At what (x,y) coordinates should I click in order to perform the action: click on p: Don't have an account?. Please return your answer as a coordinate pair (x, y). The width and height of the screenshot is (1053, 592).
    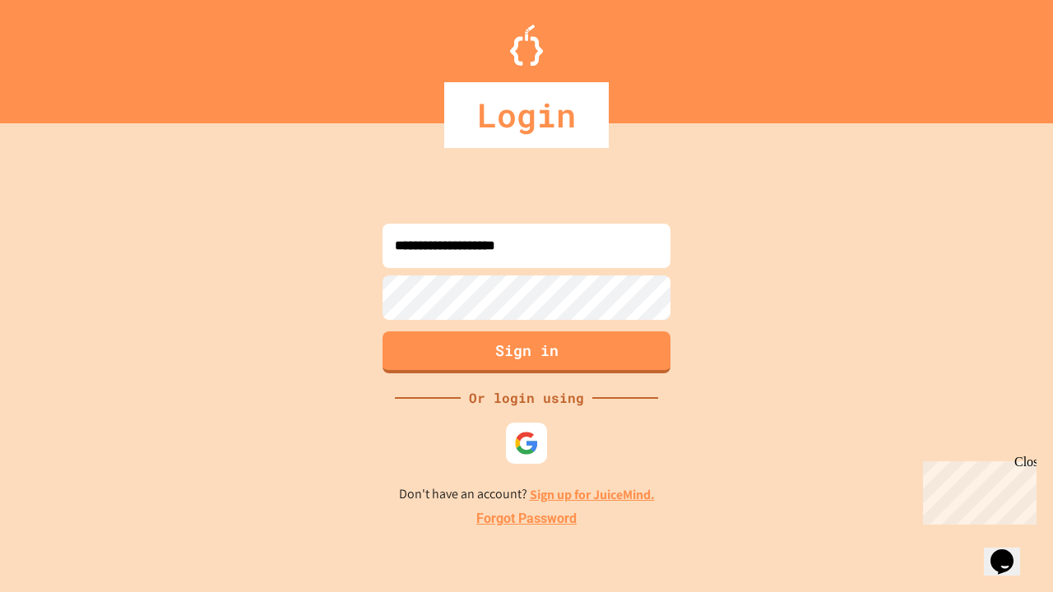
    Looking at the image, I should click on (526, 494).